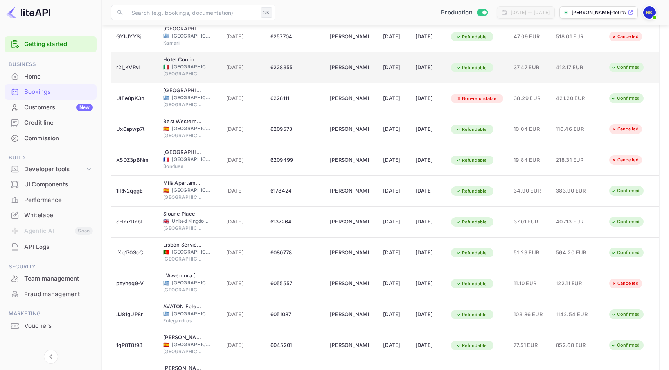 This screenshot has height=370, width=669. Describe the element at coordinates (183, 91) in the screenshot. I see `div: Alkima Athens Hotel` at that location.